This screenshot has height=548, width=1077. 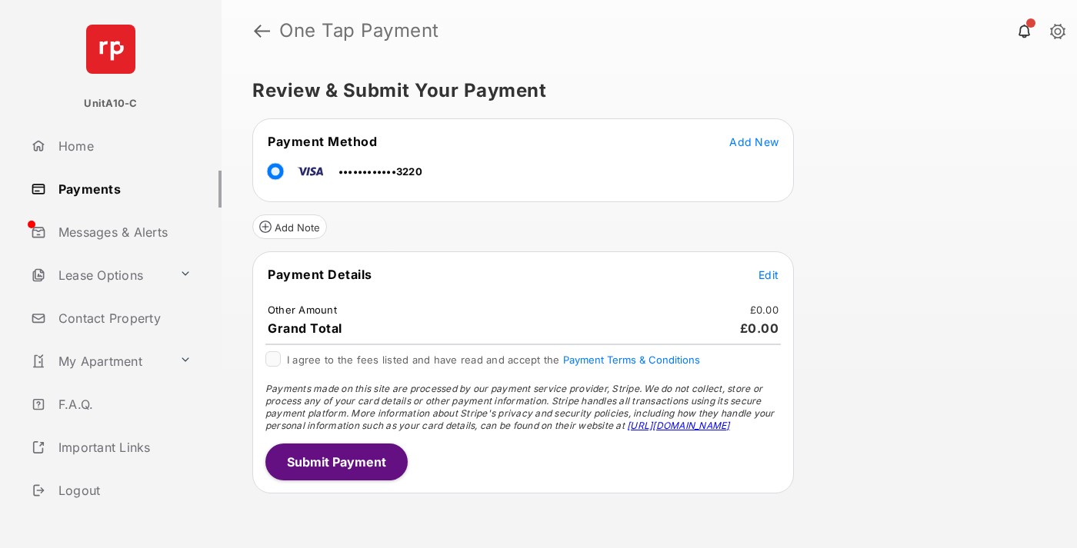 What do you see at coordinates (754, 142) in the screenshot?
I see `span: Add New` at bounding box center [754, 142].